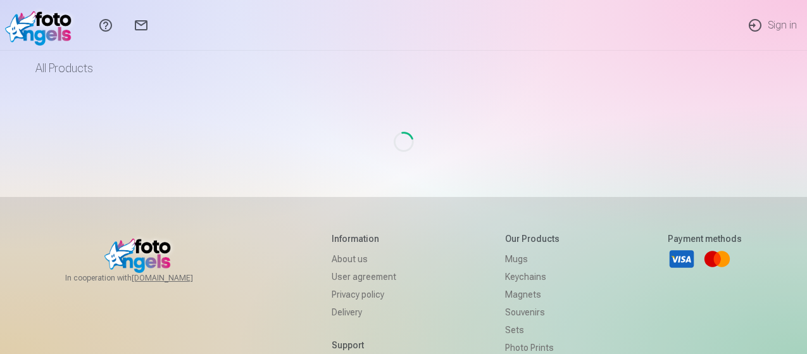 This screenshot has width=807, height=354. What do you see at coordinates (364, 276) in the screenshot?
I see `a: User agreement` at bounding box center [364, 276].